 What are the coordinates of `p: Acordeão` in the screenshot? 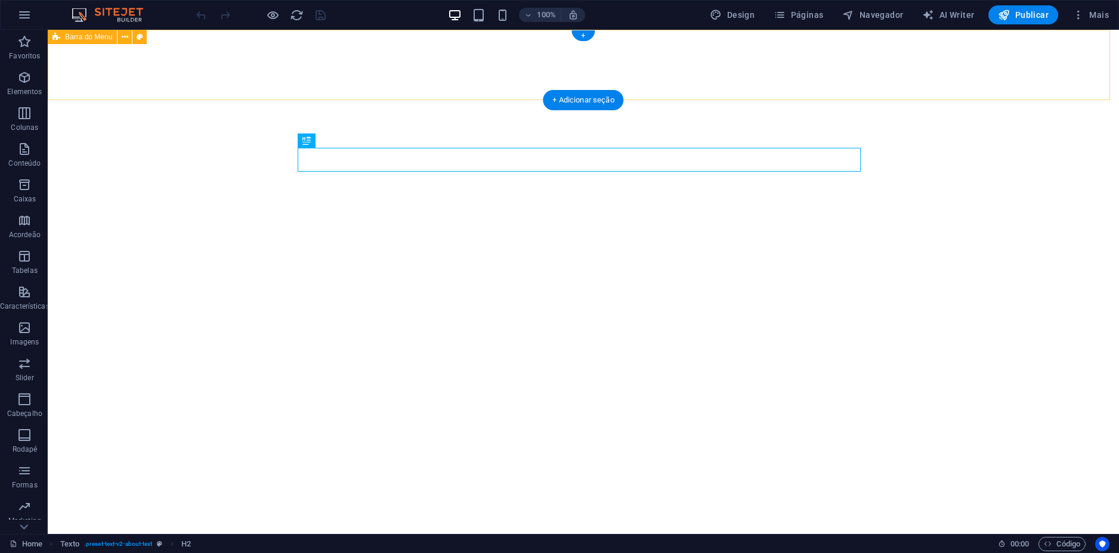 It's located at (24, 235).